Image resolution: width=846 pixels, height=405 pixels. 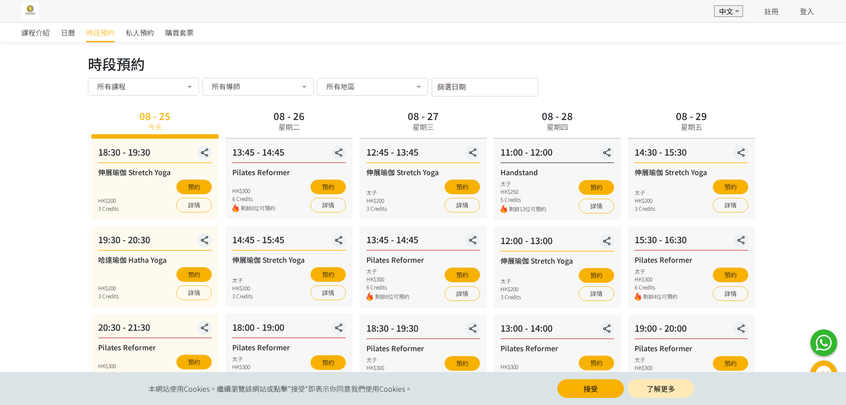 What do you see at coordinates (661, 388) in the screenshot?
I see `a: 了解更多` at bounding box center [661, 388].